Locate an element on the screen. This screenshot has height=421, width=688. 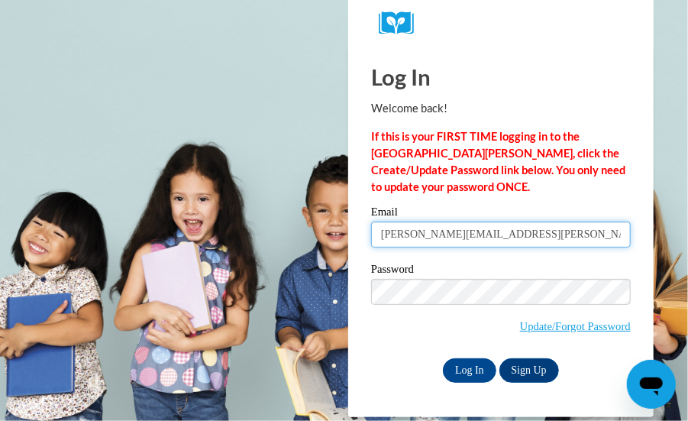
h1: Log In is located at coordinates (501, 76).